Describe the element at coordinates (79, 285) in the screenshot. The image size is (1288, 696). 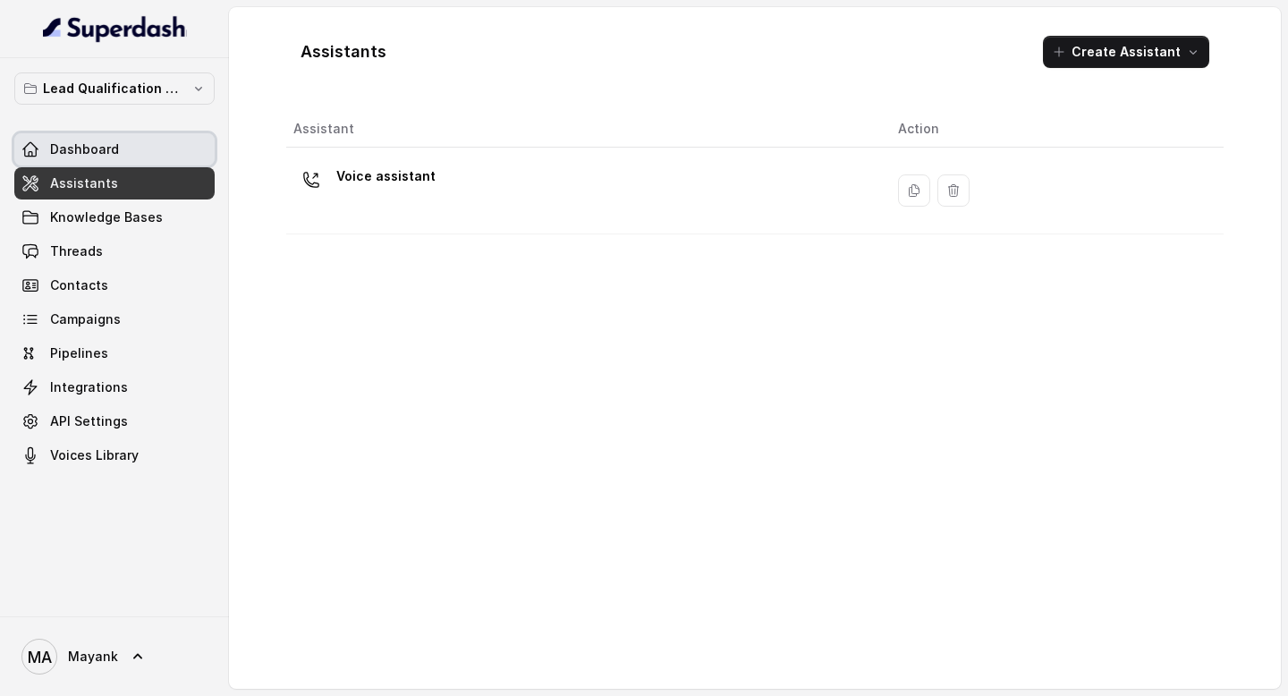
I see `span: Contacts` at that location.